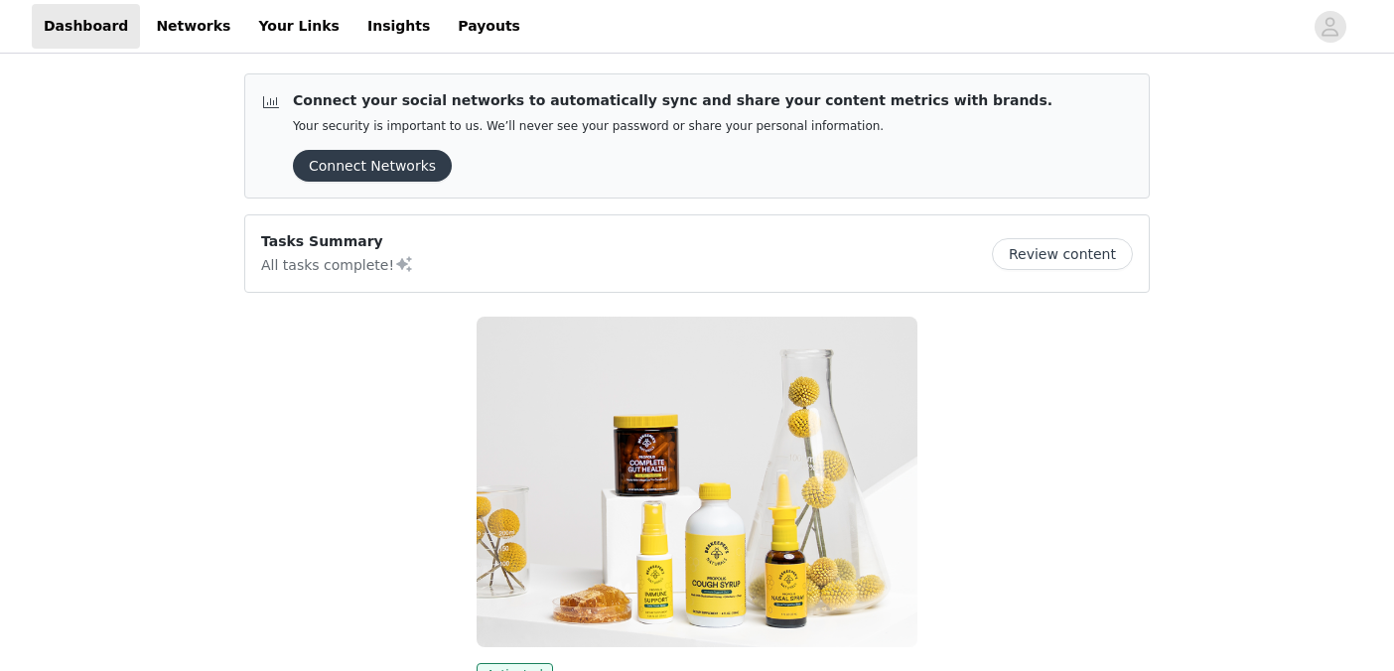 This screenshot has height=671, width=1394. What do you see at coordinates (672, 100) in the screenshot?
I see `p: Connect your social networks to automatically sync and share your content metrics with brands.` at bounding box center [672, 100].